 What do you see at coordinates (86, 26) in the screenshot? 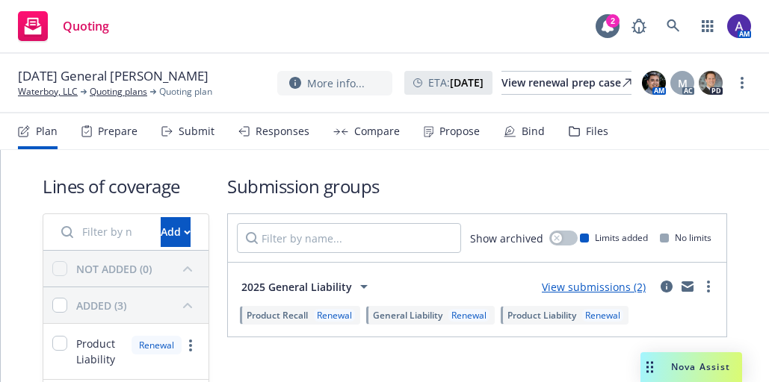
I see `span: Quoting` at bounding box center [86, 26].